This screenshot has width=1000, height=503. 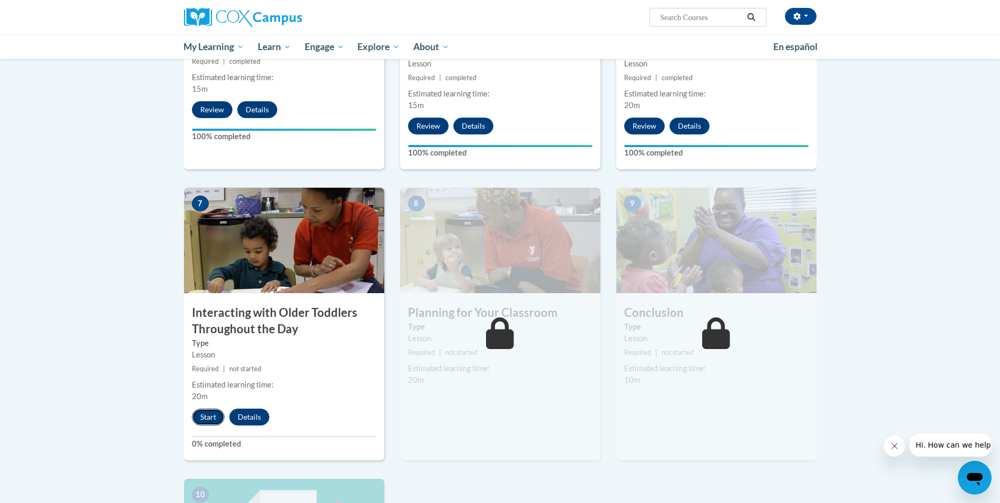 I want to click on a: Learn, so click(x=274, y=47).